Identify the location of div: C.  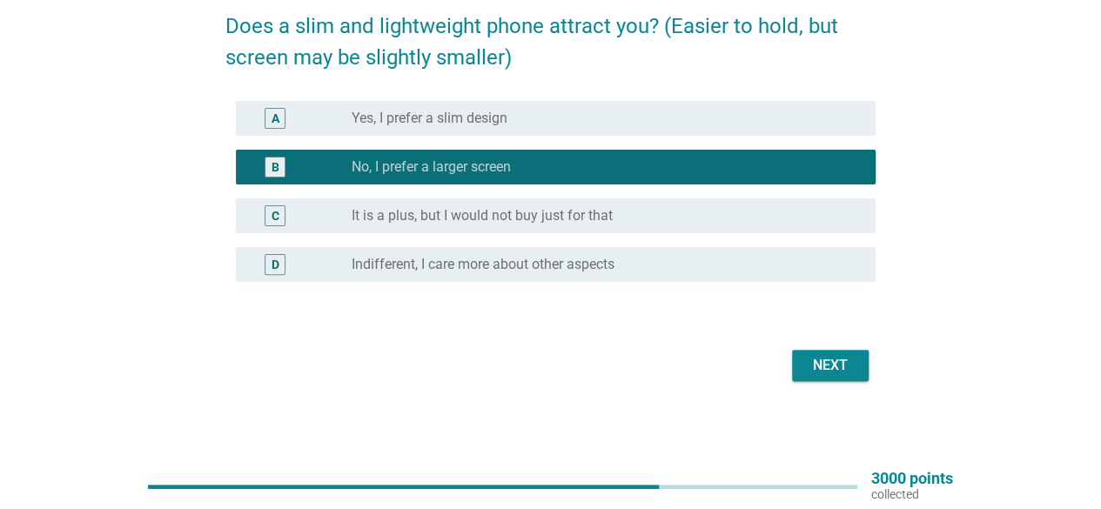
(275, 216).